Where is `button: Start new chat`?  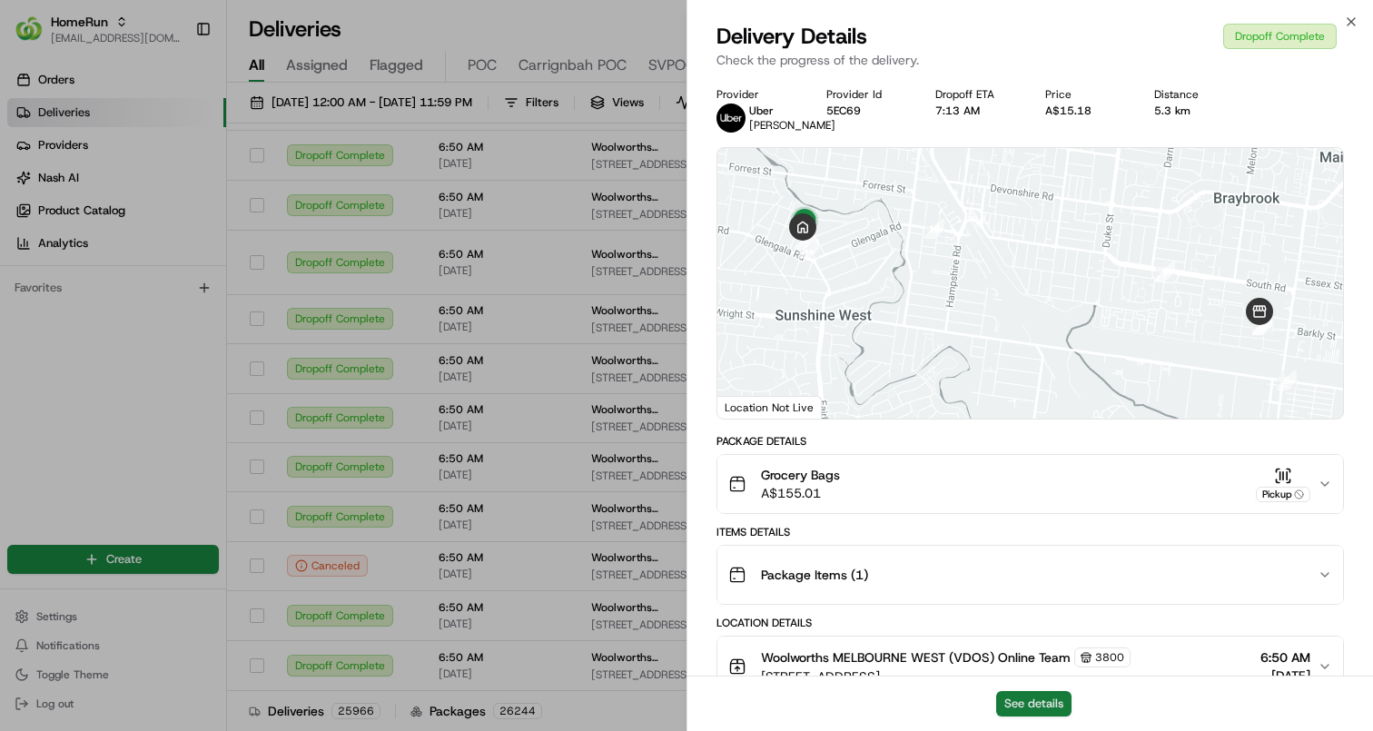
button: Start new chat is located at coordinates (320, 190).